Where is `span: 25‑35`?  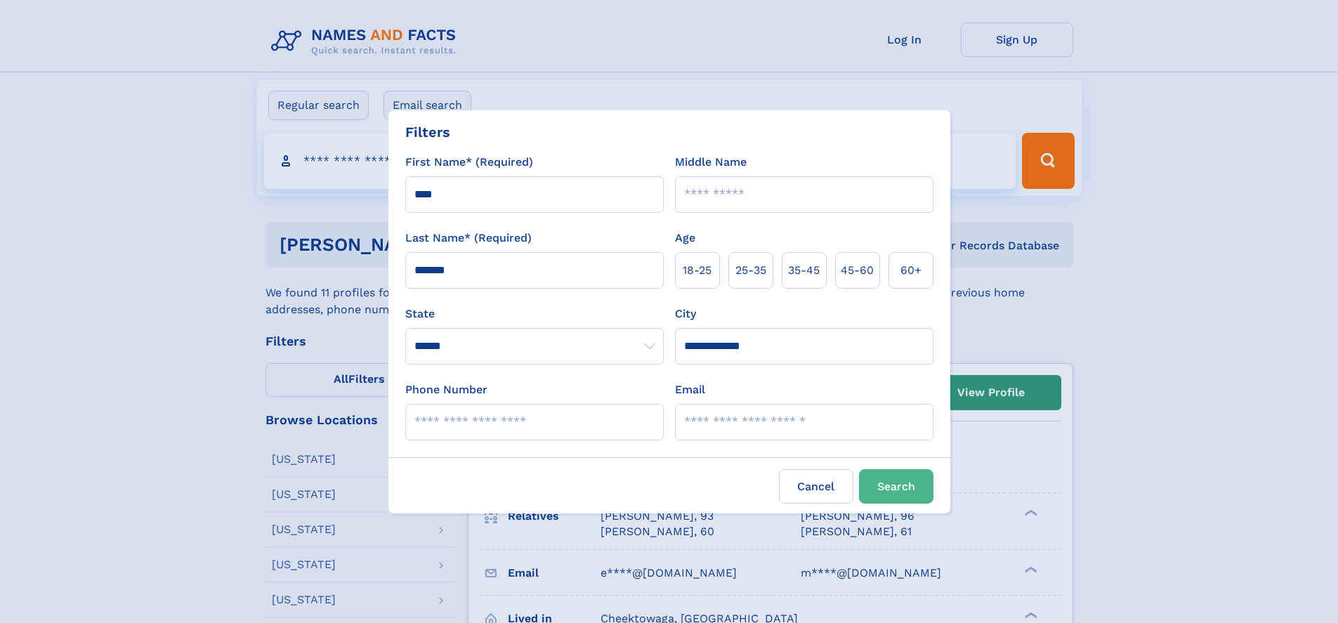
span: 25‑35 is located at coordinates (751, 270).